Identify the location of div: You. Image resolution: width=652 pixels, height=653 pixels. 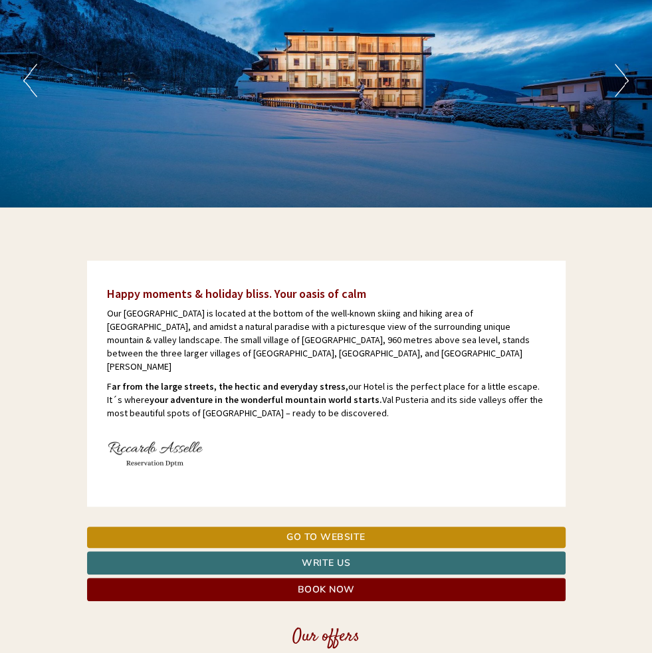
(355, 44).